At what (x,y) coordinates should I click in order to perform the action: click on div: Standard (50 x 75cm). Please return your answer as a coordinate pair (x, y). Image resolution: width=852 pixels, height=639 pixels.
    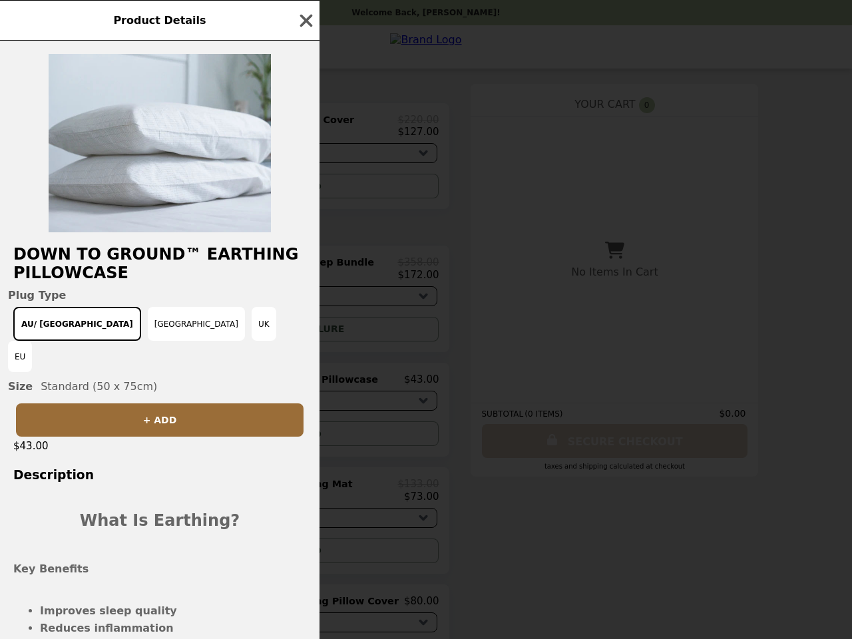
    Looking at the image, I should click on (160, 386).